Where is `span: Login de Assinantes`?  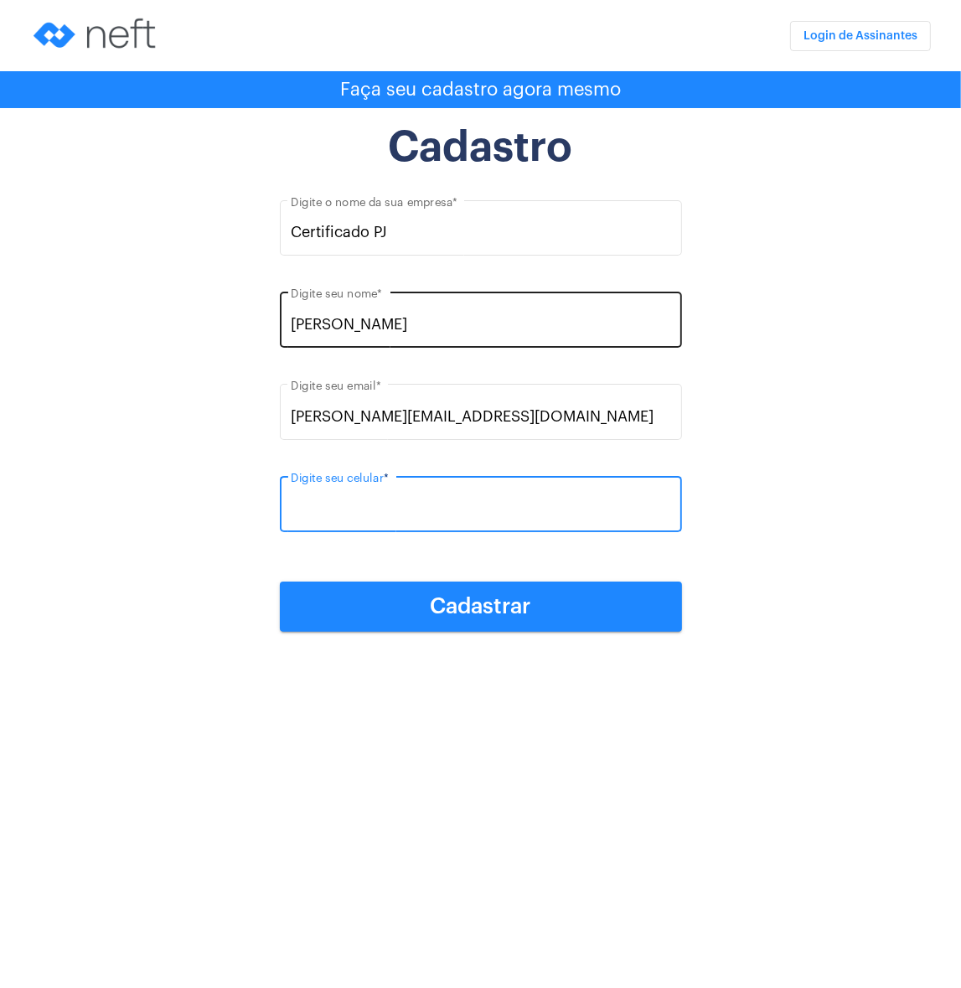 span: Login de Assinantes is located at coordinates (860, 36).